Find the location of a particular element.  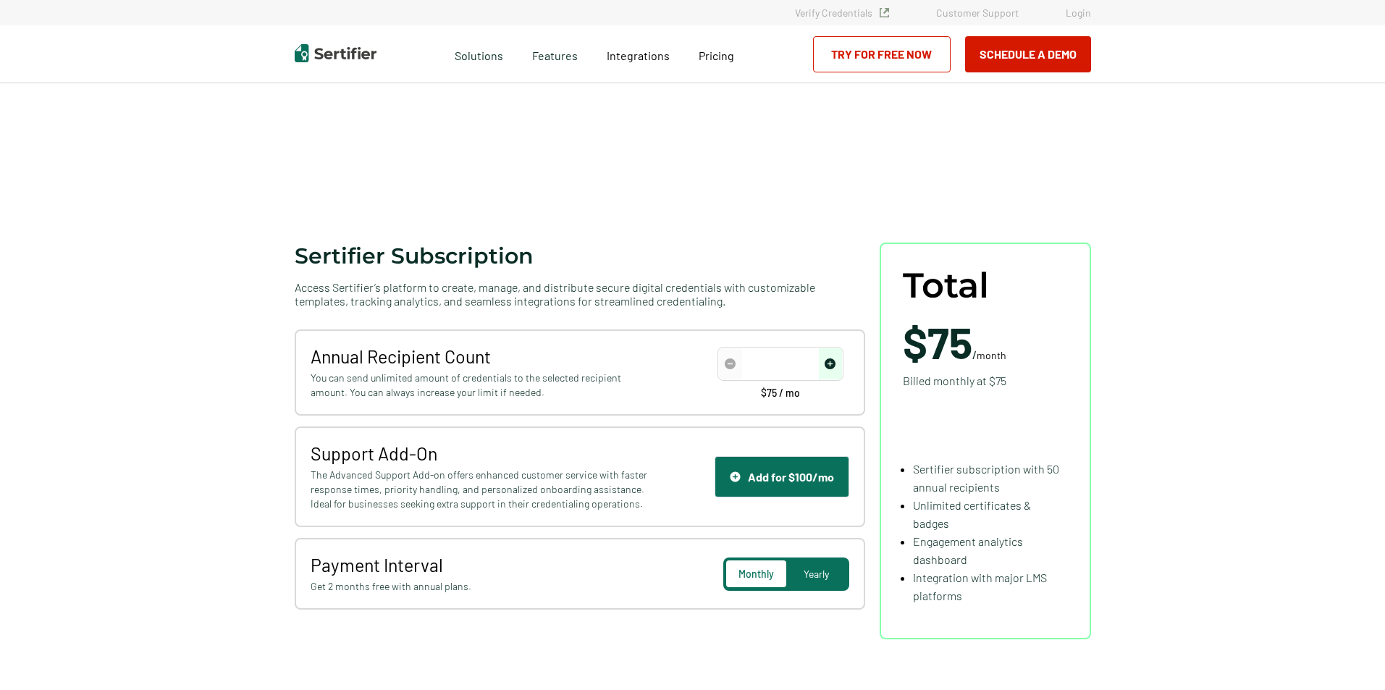

span: Get 2 months free with annual plans. is located at coordinates (481, 586).